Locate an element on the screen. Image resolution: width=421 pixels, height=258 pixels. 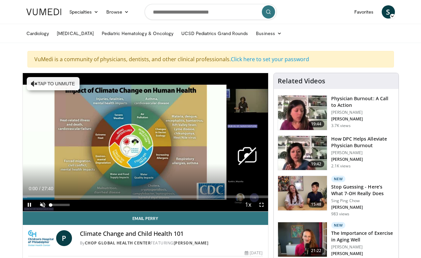
a: UCSD Pediatrics Grand Rounds is located at coordinates (215, 33).